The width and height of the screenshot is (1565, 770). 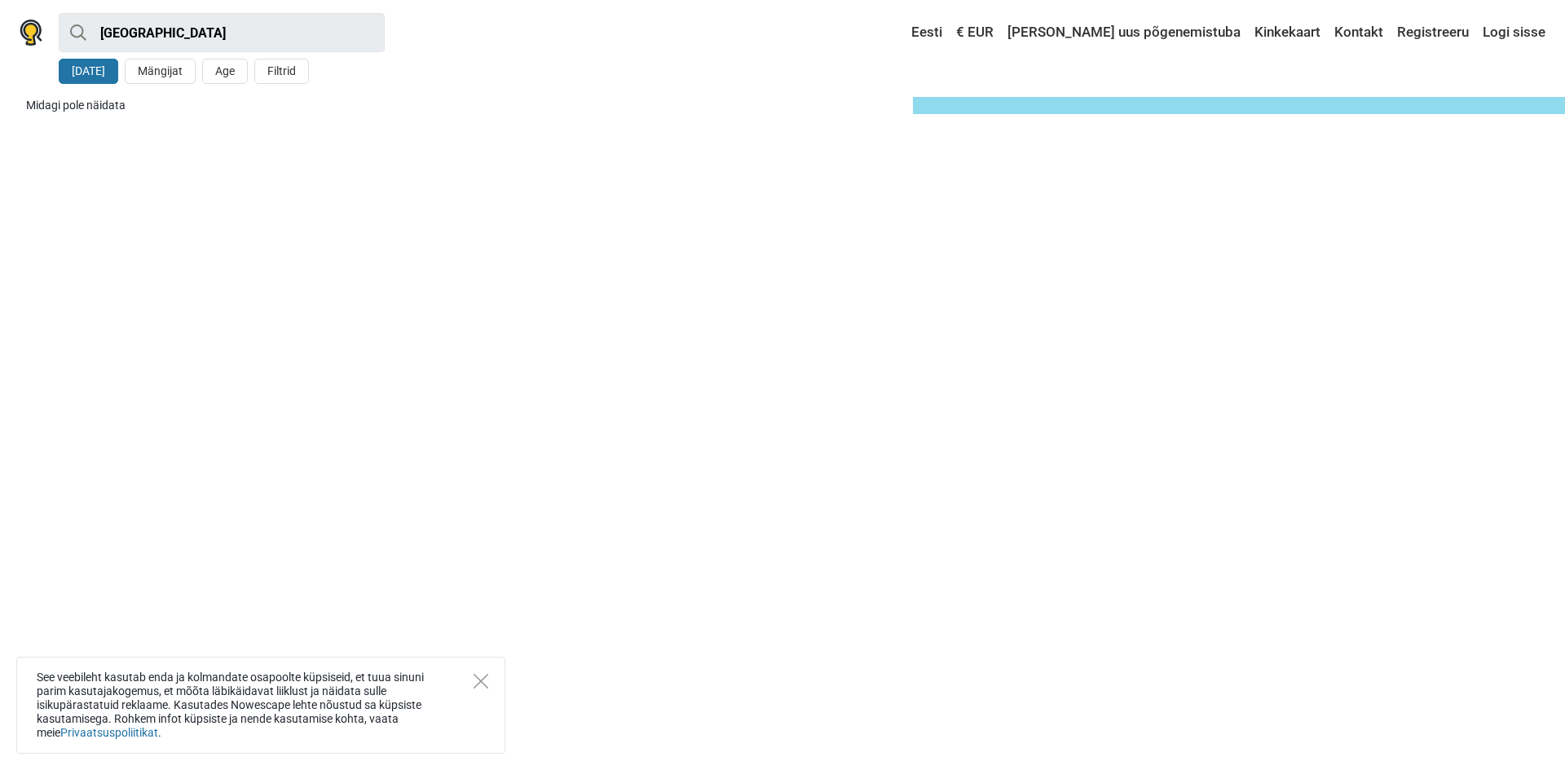 I want to click on button: Filtrid, so click(x=281, y=71).